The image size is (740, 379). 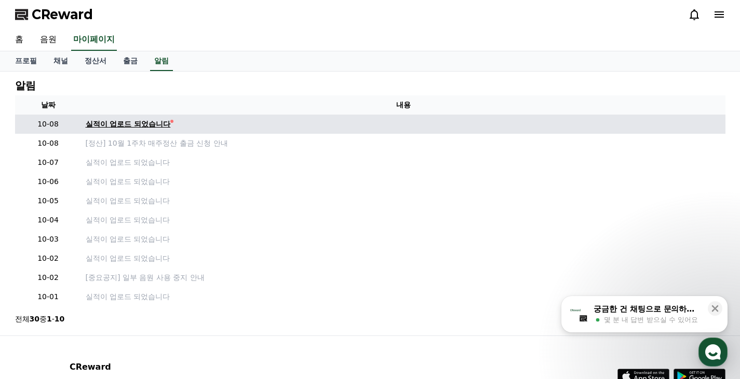 I want to click on p: 10-01, so click(x=48, y=297).